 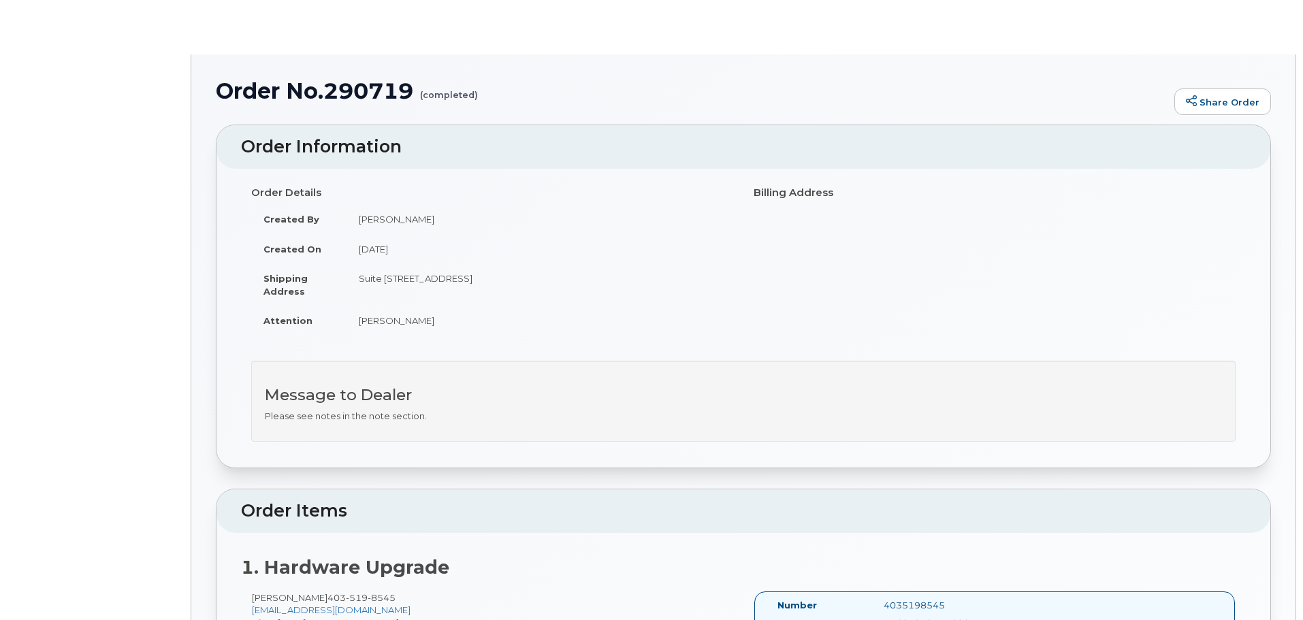 I want to click on h2: Order Items, so click(x=743, y=511).